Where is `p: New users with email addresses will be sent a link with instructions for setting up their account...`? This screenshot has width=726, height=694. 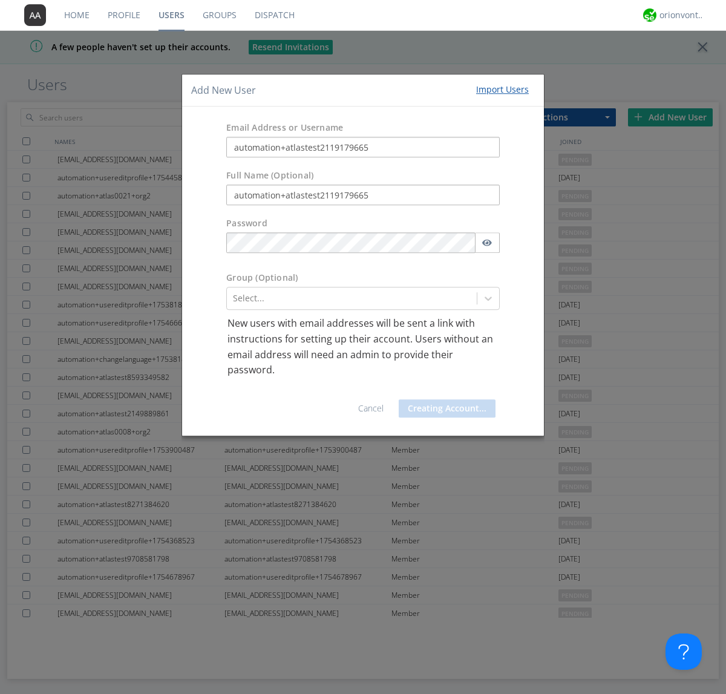 p: New users with email addresses will be sent a link with instructions for setting up their account... is located at coordinates (363, 347).